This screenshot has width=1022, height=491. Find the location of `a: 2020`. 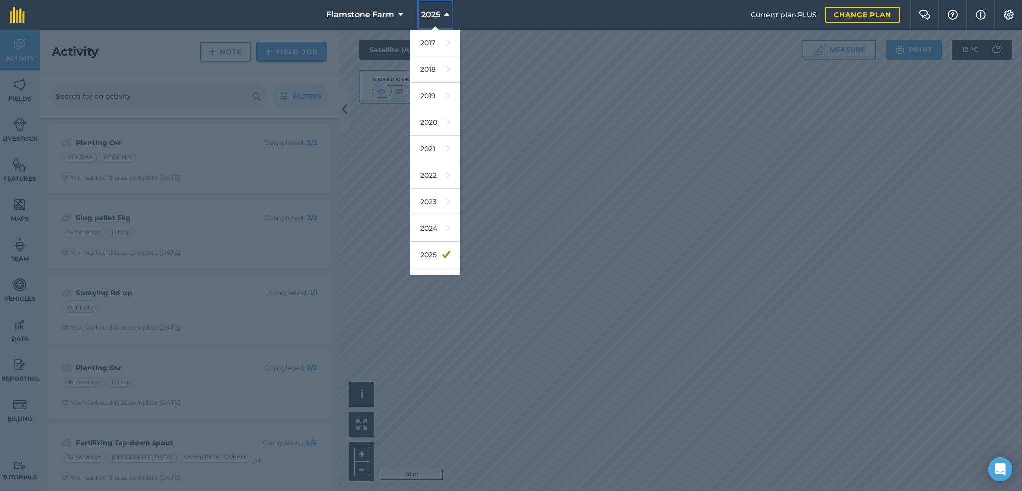

a: 2020 is located at coordinates (435, 122).